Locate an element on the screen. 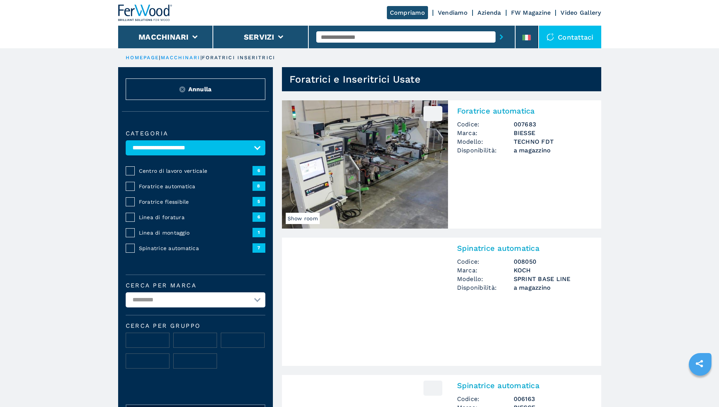 Image resolution: width=719 pixels, height=407 pixels. span: 5 is located at coordinates (259, 202).